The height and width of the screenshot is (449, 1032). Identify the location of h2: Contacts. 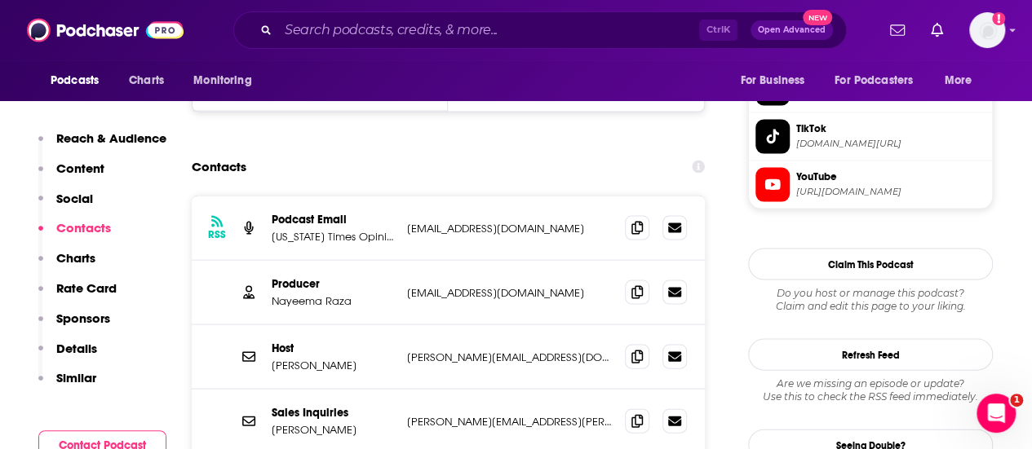
(219, 167).